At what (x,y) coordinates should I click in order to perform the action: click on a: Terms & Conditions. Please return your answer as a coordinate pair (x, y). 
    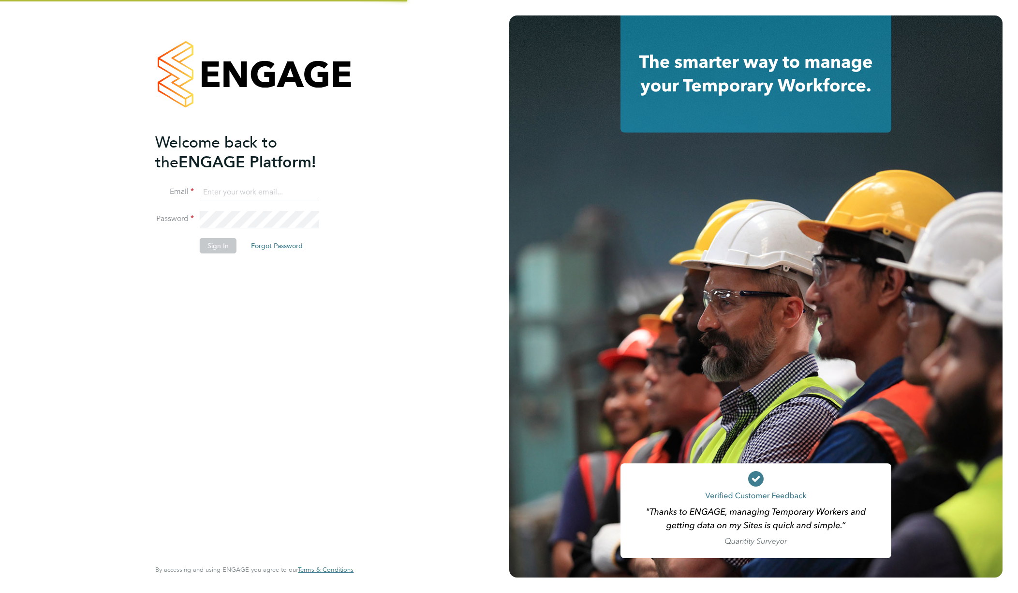
    Looking at the image, I should click on (325, 570).